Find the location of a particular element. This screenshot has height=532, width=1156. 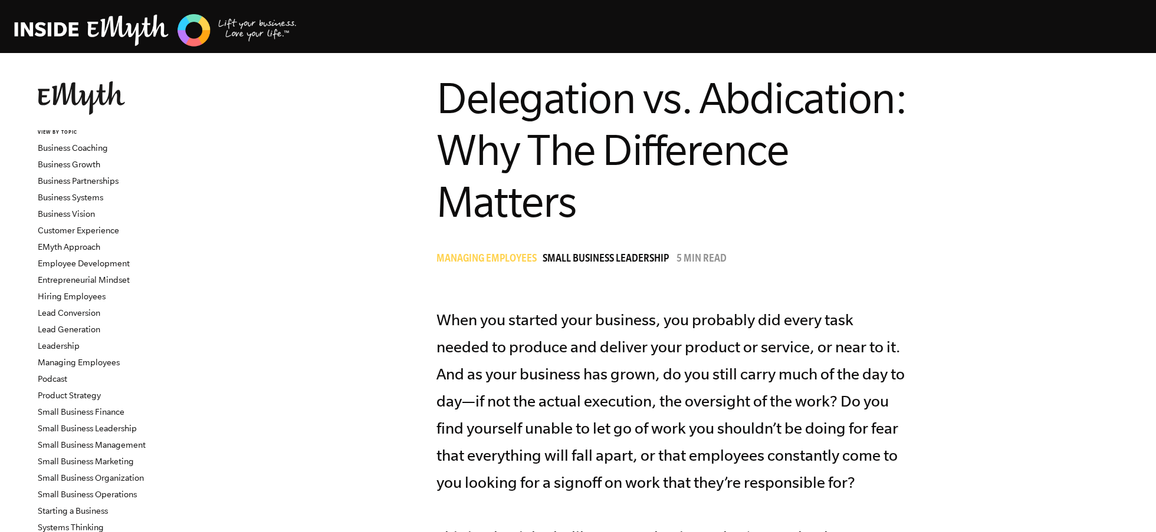

a: Small Business Marketing is located at coordinates (85, 462).